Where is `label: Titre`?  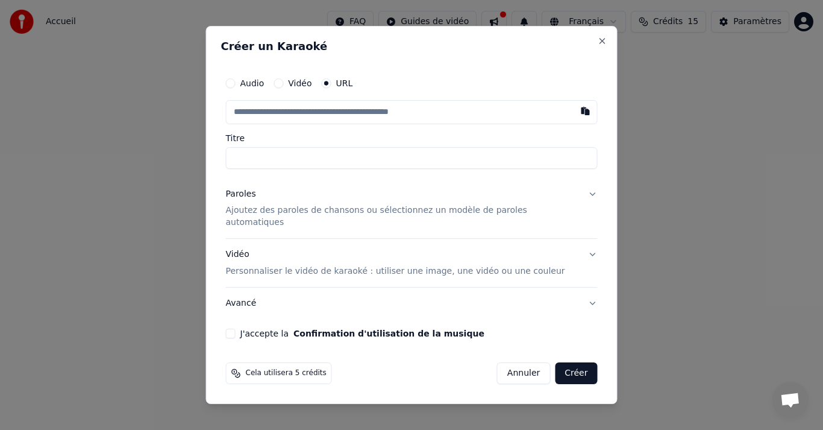 label: Titre is located at coordinates (412, 138).